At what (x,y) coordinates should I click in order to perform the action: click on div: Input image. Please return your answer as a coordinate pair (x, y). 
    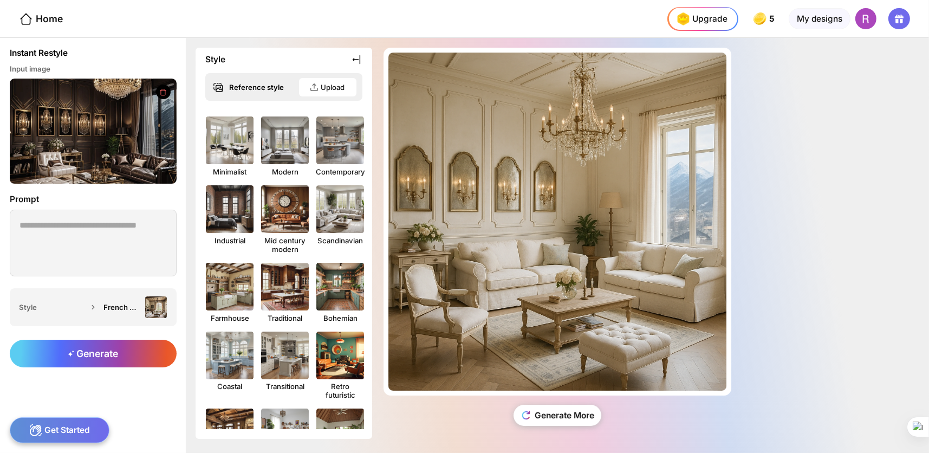
    Looking at the image, I should click on (93, 69).